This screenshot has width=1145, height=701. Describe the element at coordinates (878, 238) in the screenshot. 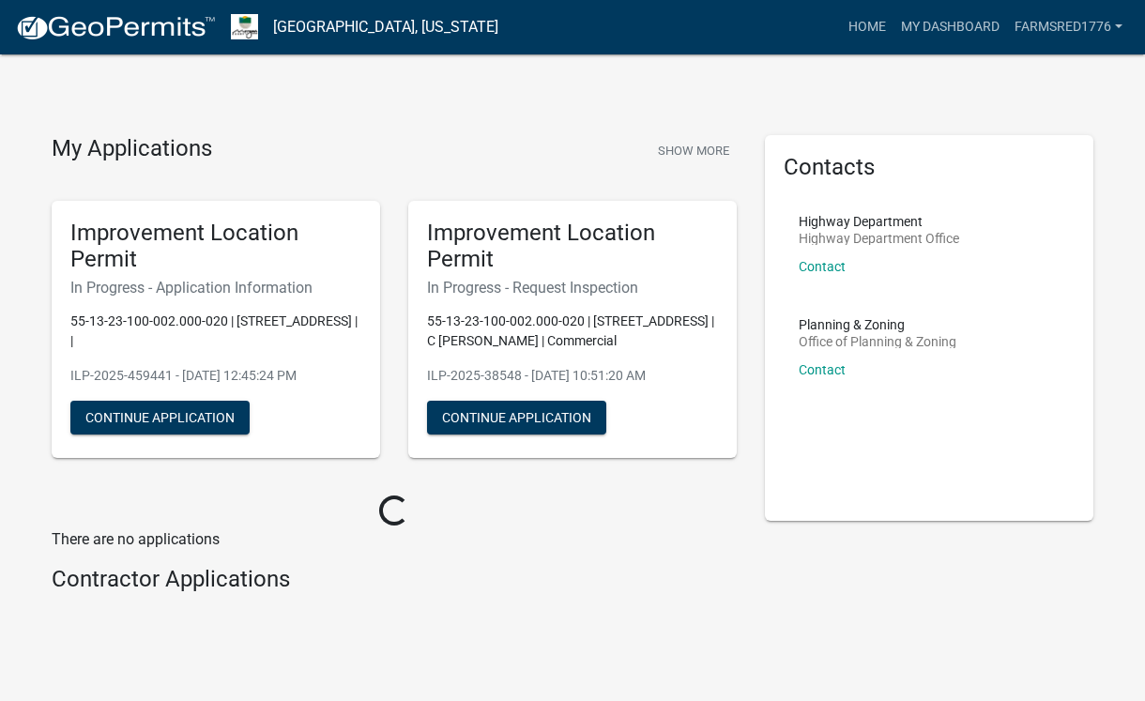

I see `p: Highway Department Office` at that location.